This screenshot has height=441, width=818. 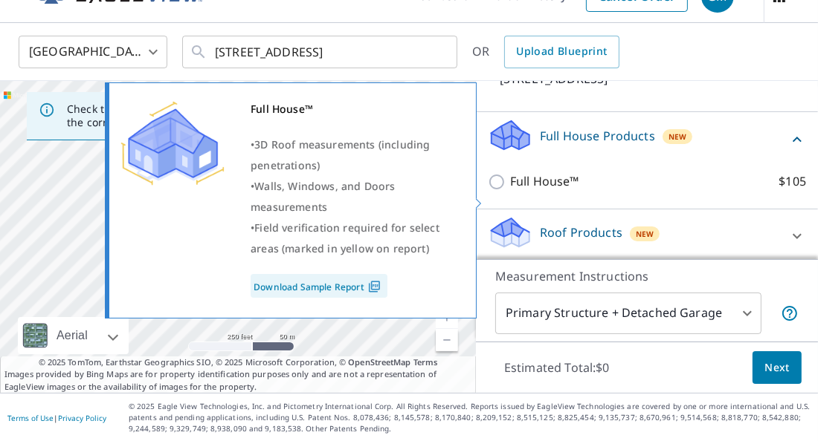 I want to click on div: OR, so click(x=546, y=52).